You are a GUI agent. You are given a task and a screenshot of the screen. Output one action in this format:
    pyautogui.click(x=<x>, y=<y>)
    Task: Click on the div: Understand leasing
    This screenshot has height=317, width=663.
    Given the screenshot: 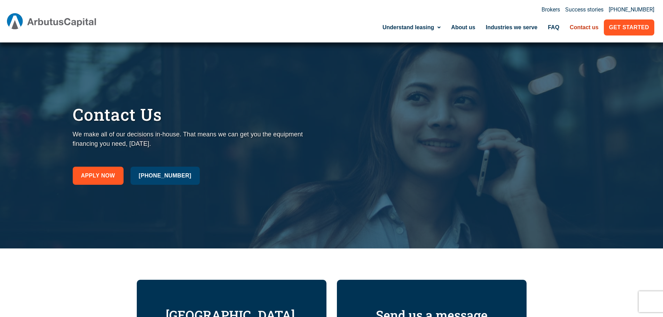 What is the action you would take?
    pyautogui.click(x=411, y=27)
    